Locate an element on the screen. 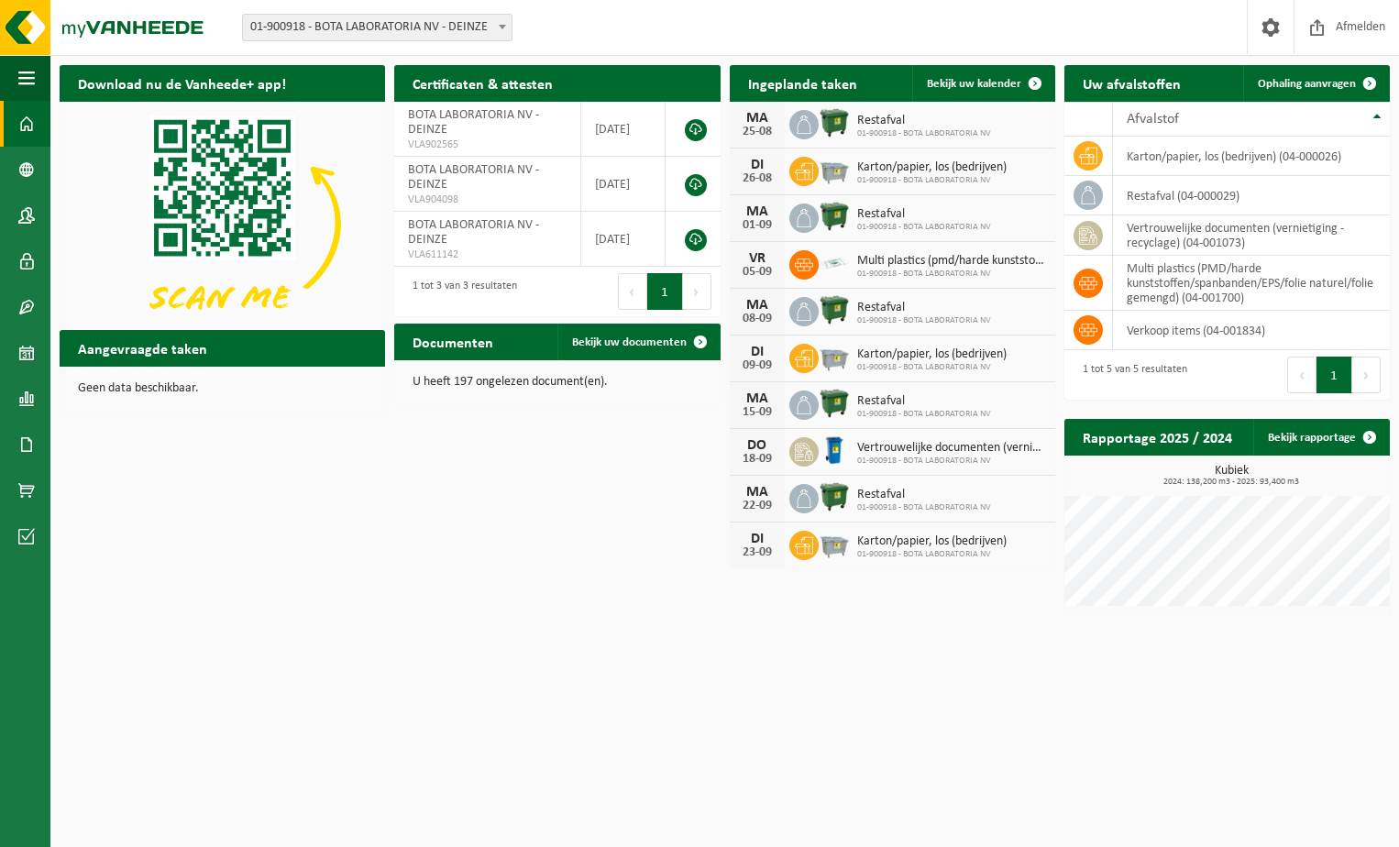 The image size is (1399, 847). img: Download de VHEPlus App is located at coordinates (222, 224).